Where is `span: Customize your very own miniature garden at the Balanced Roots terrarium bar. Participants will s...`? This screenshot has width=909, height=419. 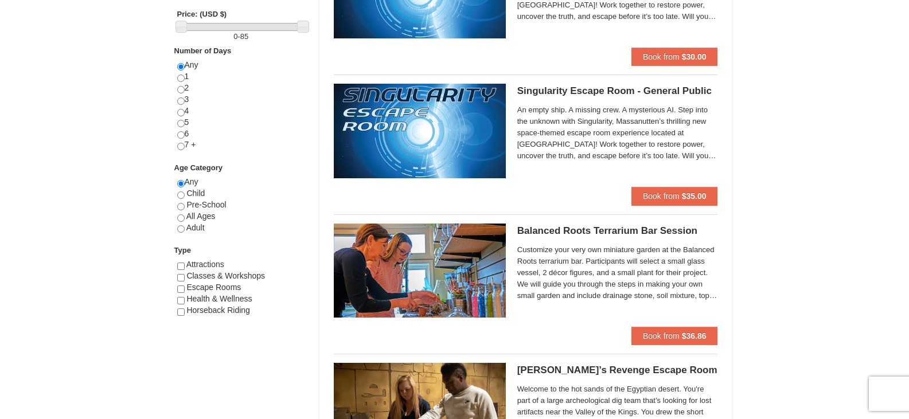 span: Customize your very own miniature garden at the Balanced Roots terrarium bar. Participants will s... is located at coordinates (618, 273).